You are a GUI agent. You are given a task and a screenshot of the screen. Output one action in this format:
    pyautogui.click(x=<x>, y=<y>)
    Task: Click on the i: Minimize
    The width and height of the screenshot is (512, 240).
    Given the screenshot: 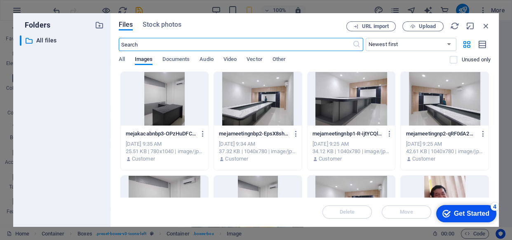 What is the action you would take?
    pyautogui.click(x=470, y=26)
    